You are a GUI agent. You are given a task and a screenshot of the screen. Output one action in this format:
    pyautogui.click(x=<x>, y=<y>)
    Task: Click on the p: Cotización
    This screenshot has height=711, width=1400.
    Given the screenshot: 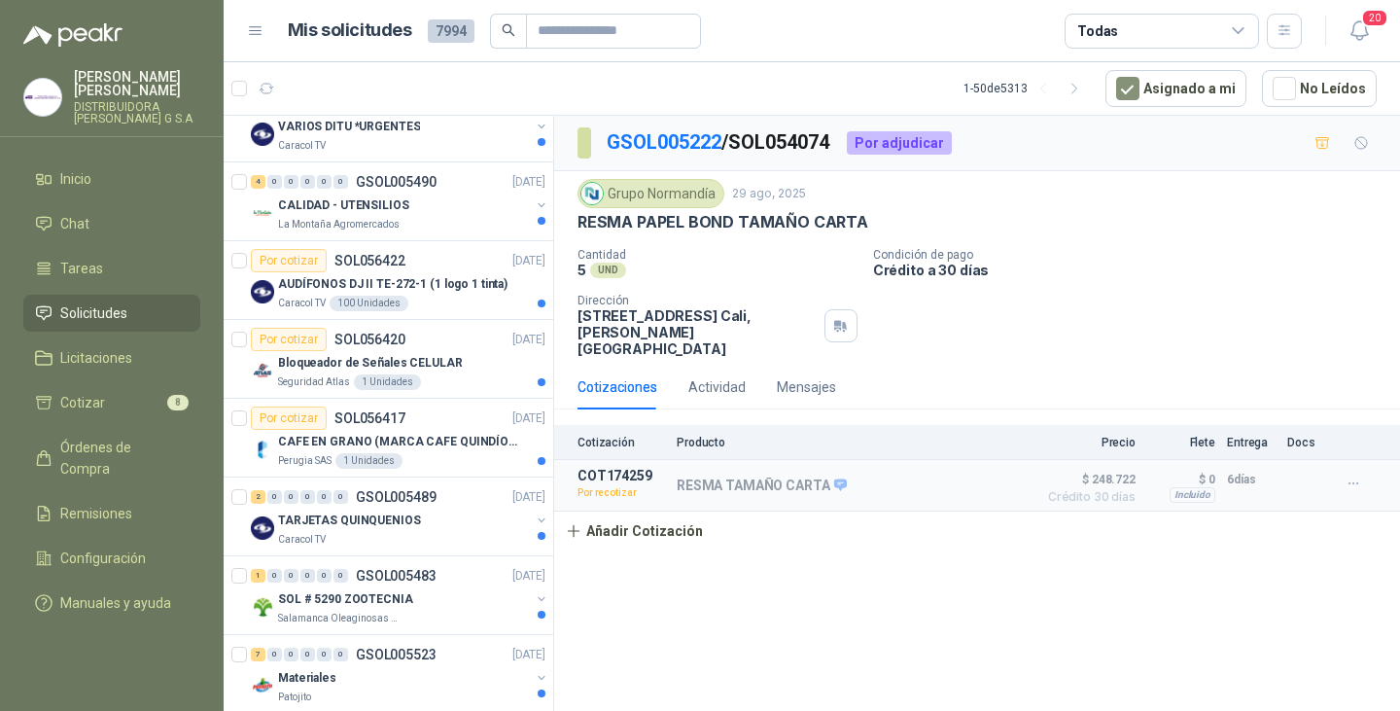 What is the action you would take?
    pyautogui.click(x=621, y=442)
    